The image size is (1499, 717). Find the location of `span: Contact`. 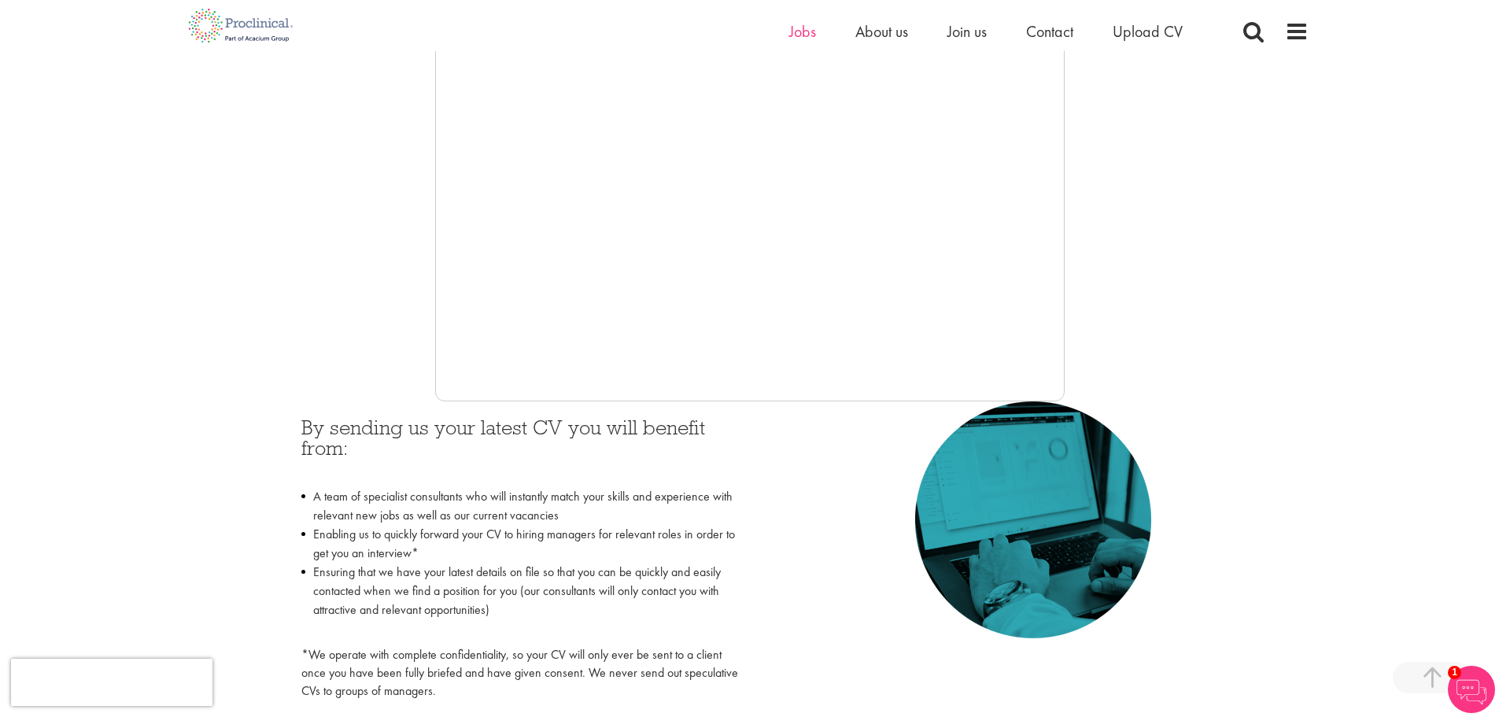

span: Contact is located at coordinates (1050, 31).